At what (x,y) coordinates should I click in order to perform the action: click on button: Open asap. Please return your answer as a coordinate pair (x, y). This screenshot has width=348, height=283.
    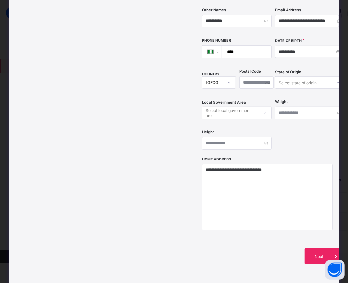
    Looking at the image, I should click on (335, 270).